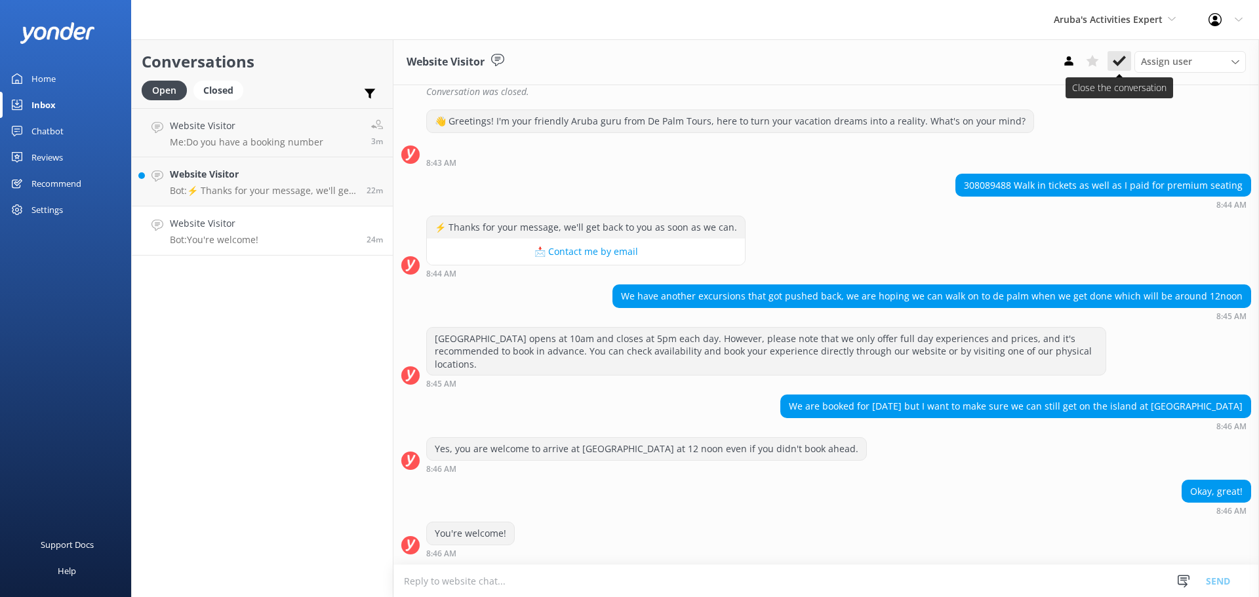 This screenshot has height=597, width=1259. Describe the element at coordinates (1108, 19) in the screenshot. I see `span: Aruba's Activities Expert` at that location.